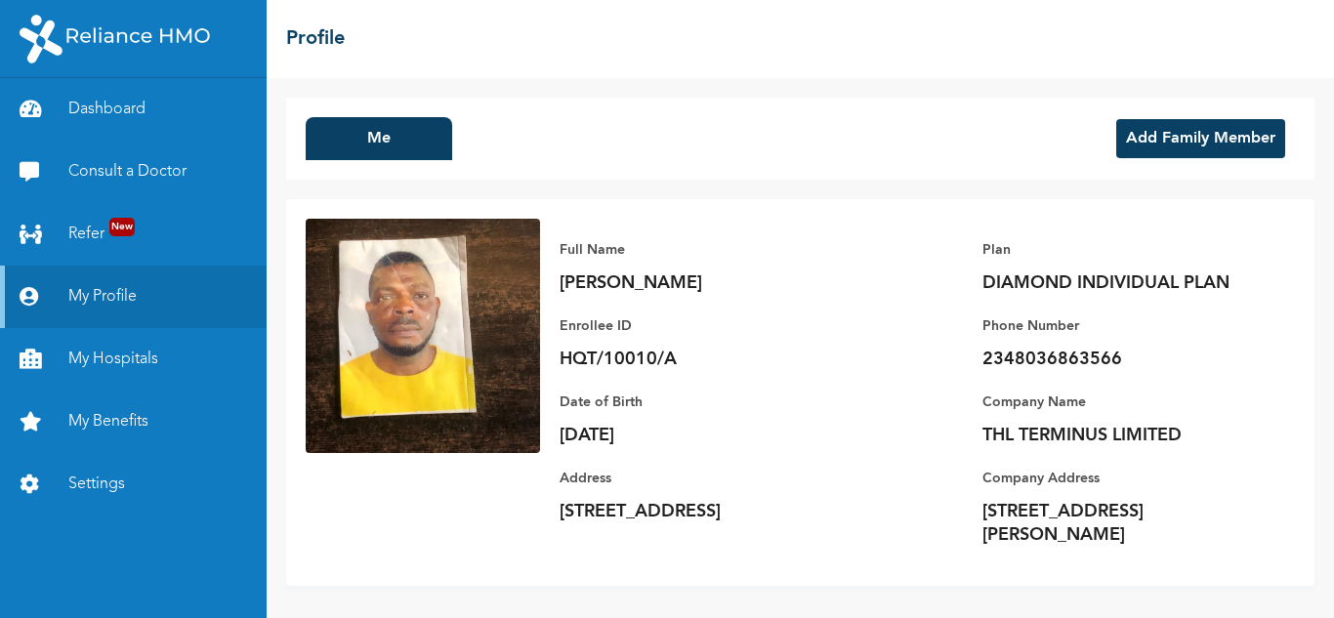 The width and height of the screenshot is (1334, 618). I want to click on p: Enrollee ID, so click(696, 326).